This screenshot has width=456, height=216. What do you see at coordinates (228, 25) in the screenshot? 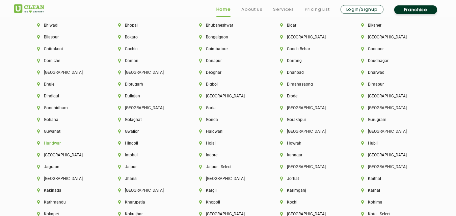
I see `li: Bhubaneshwar` at bounding box center [228, 25].